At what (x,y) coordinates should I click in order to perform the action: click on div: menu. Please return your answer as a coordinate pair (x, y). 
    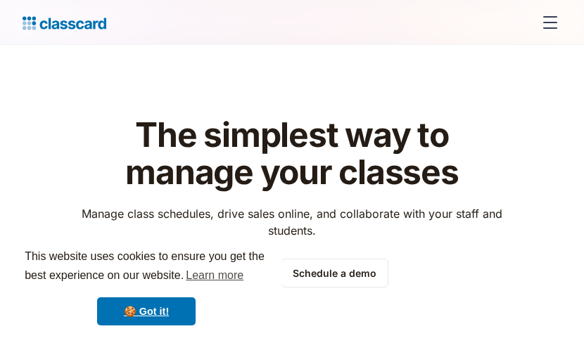
    Looking at the image, I should click on (547, 23).